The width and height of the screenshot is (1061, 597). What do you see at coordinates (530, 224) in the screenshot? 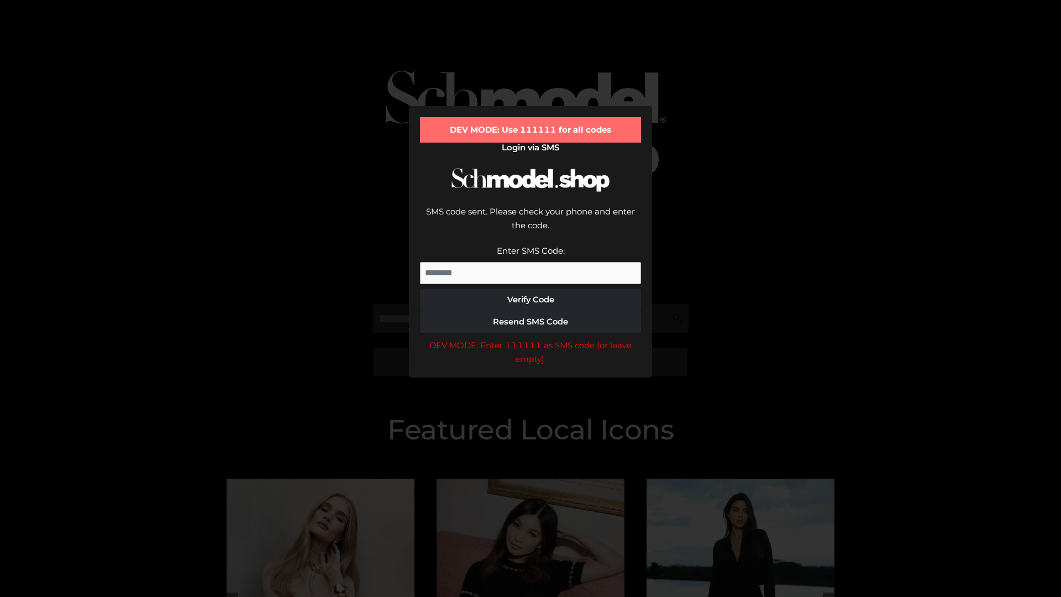
I see `div: SMS code sent. Please check your phone and enter the code.` at bounding box center [530, 224].